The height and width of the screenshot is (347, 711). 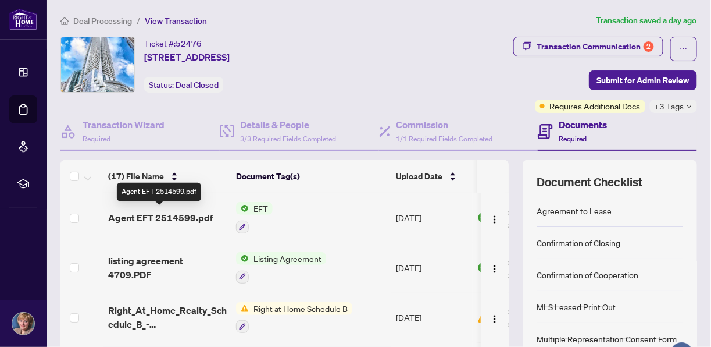 I want to click on span: +3 Tags, so click(x=669, y=106).